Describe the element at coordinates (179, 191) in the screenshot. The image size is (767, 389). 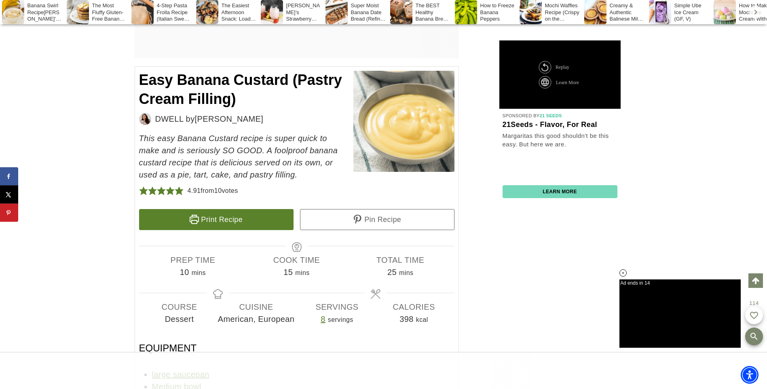
I see `span: Rate this recipe 5 out of 5 stars` at that location.